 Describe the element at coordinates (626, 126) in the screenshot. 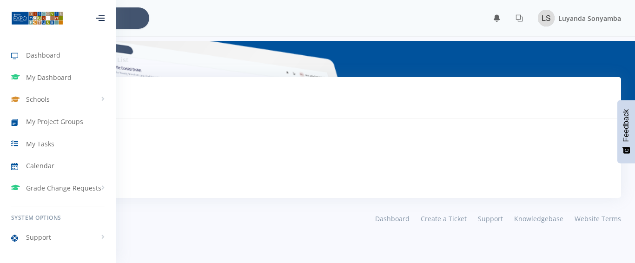

I see `span: Feedback` at that location.